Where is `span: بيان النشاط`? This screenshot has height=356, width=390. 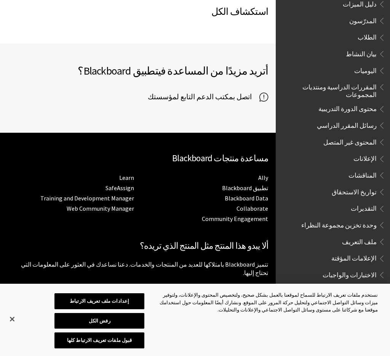 span: بيان النشاط is located at coordinates (361, 53).